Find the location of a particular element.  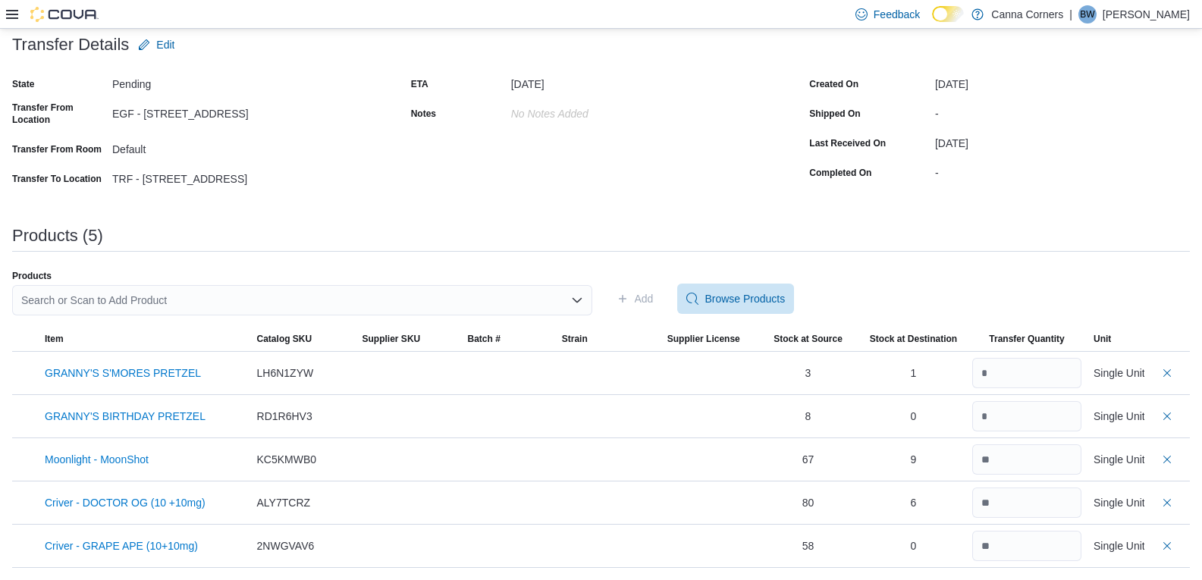

label: State is located at coordinates (23, 84).